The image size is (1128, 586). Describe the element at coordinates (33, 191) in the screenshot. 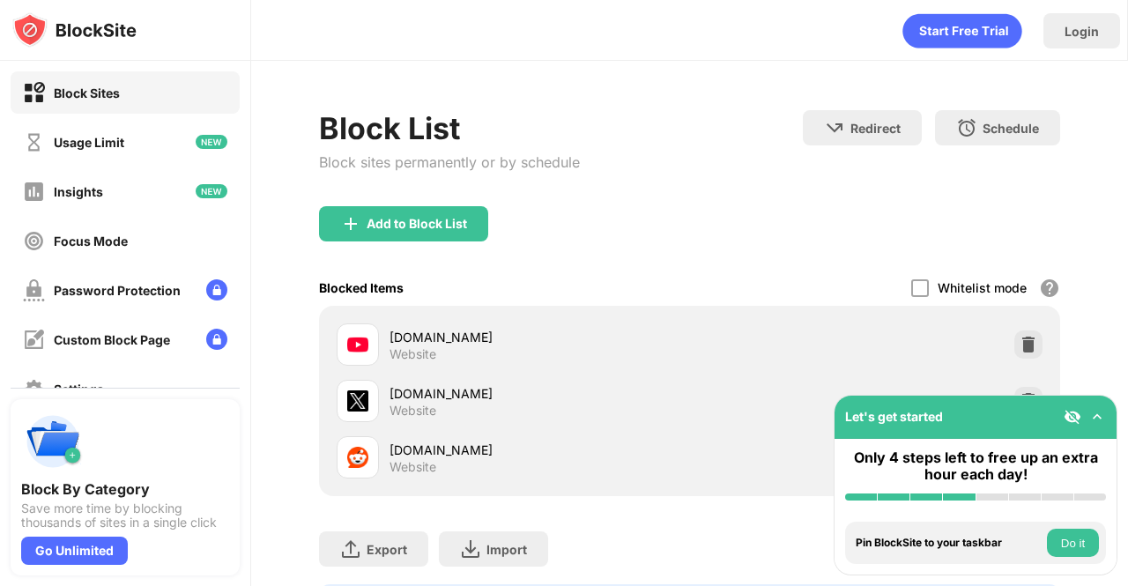

I see `img: insights-off.svg` at that location.